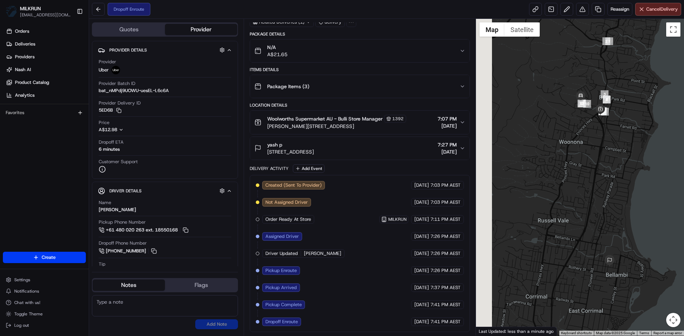  I want to click on img: Google, so click(489, 331).